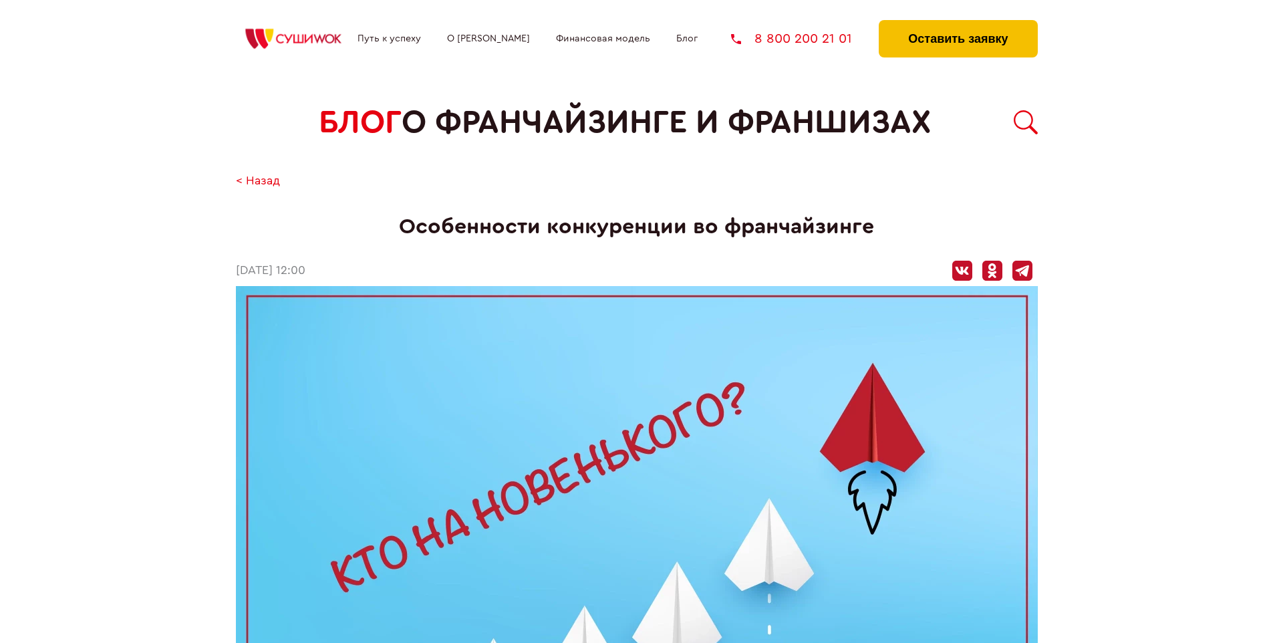 The width and height of the screenshot is (1273, 643). What do you see at coordinates (258, 181) in the screenshot?
I see `a: < Назад` at bounding box center [258, 181].